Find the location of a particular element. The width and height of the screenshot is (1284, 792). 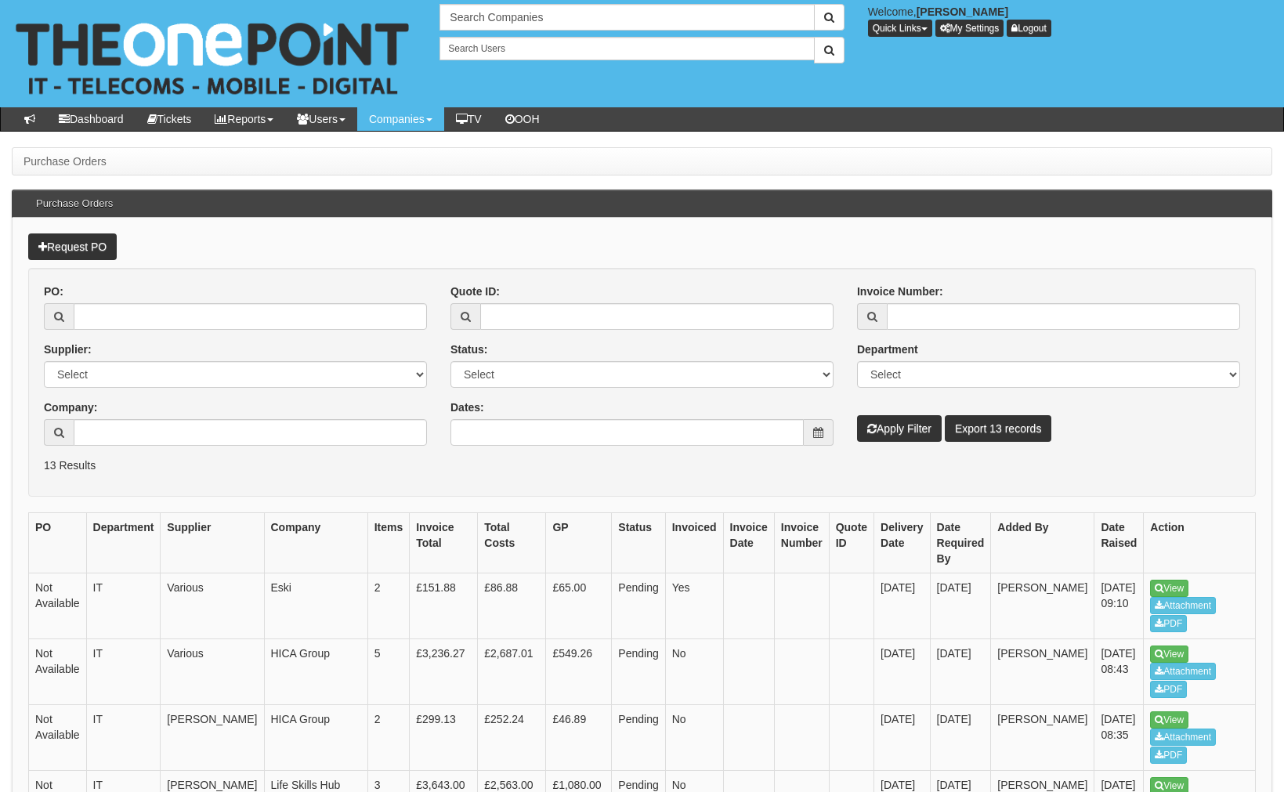

a: OOH is located at coordinates (522, 119).